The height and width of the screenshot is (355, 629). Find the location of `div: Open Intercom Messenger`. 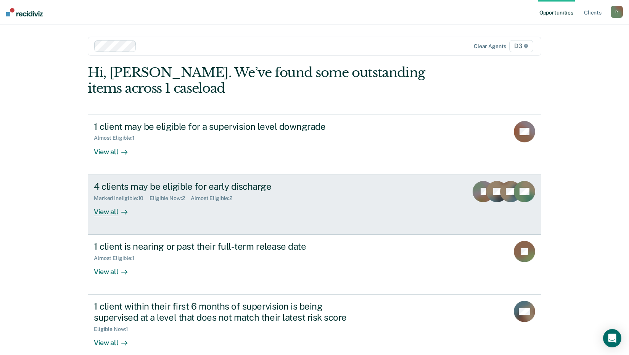

div: Open Intercom Messenger is located at coordinates (612, 338).